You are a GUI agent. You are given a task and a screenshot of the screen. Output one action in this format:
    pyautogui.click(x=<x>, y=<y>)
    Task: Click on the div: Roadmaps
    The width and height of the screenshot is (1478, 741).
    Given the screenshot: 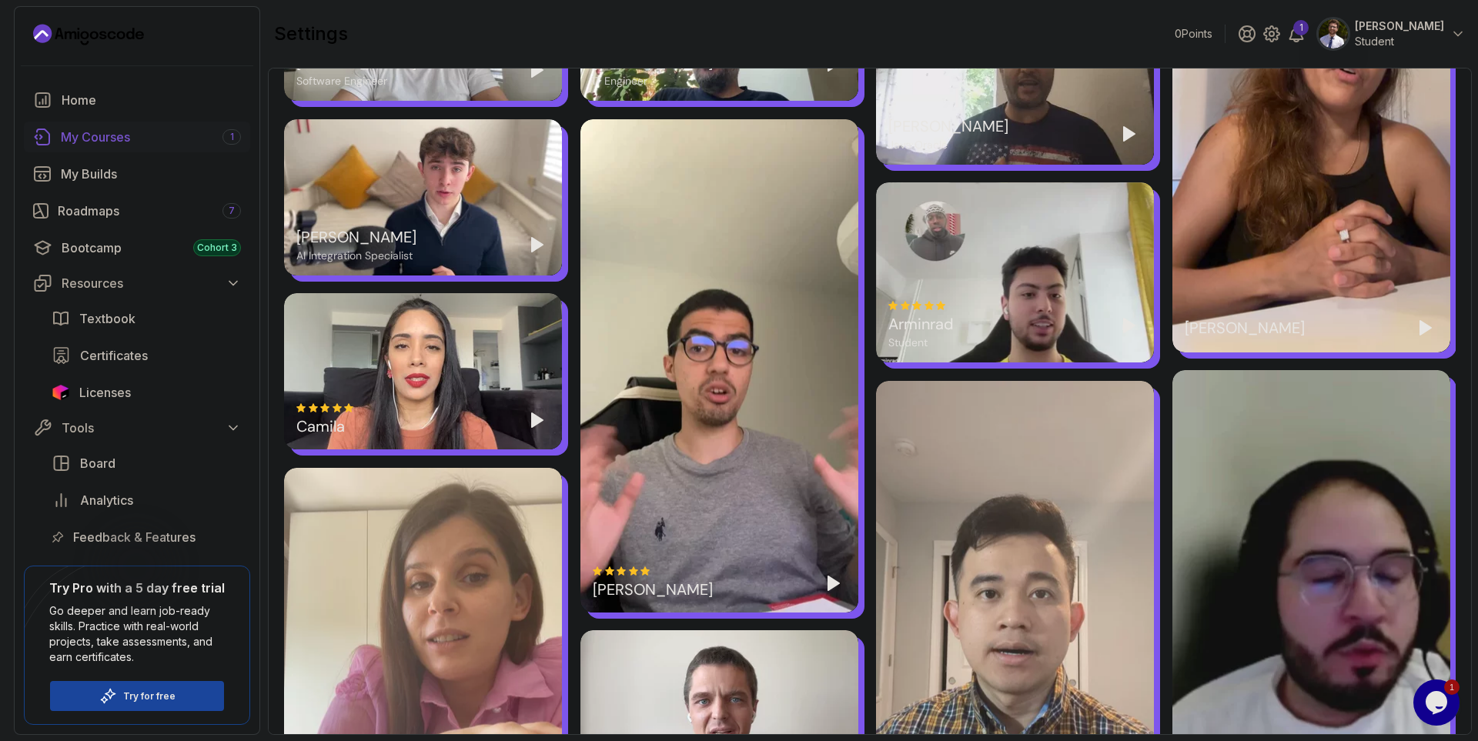 What is the action you would take?
    pyautogui.click(x=149, y=211)
    